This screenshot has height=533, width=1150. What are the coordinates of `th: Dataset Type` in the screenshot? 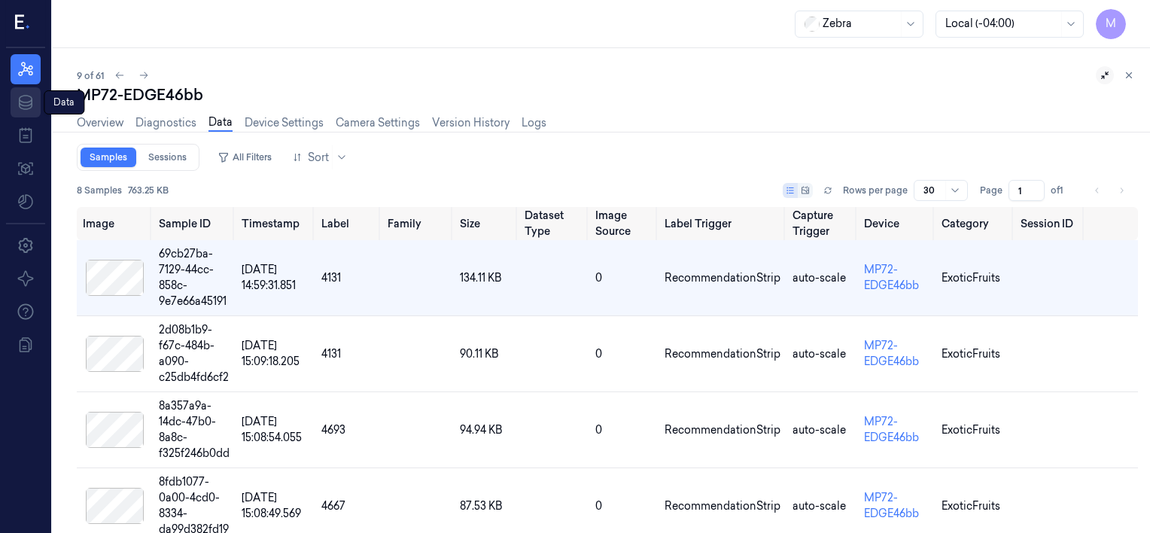 It's located at (554, 223).